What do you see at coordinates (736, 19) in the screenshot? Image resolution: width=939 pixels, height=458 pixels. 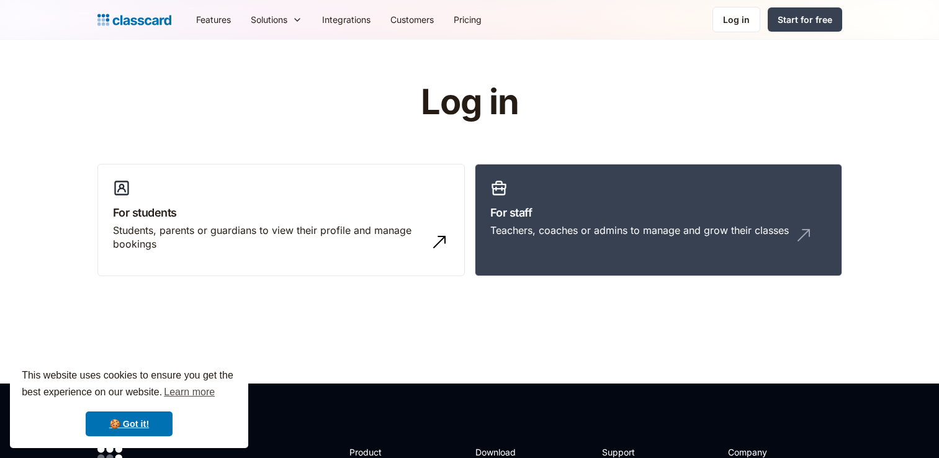 I see `a: Log in` at bounding box center [736, 19].